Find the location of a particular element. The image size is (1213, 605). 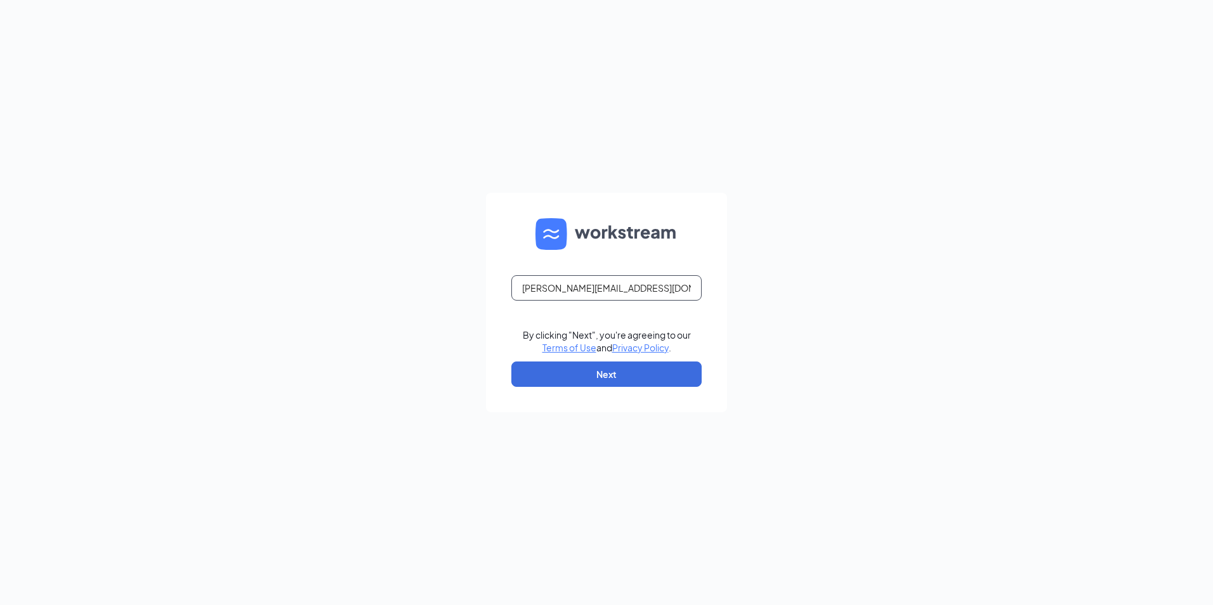

a: Terms of Use is located at coordinates (569, 348).